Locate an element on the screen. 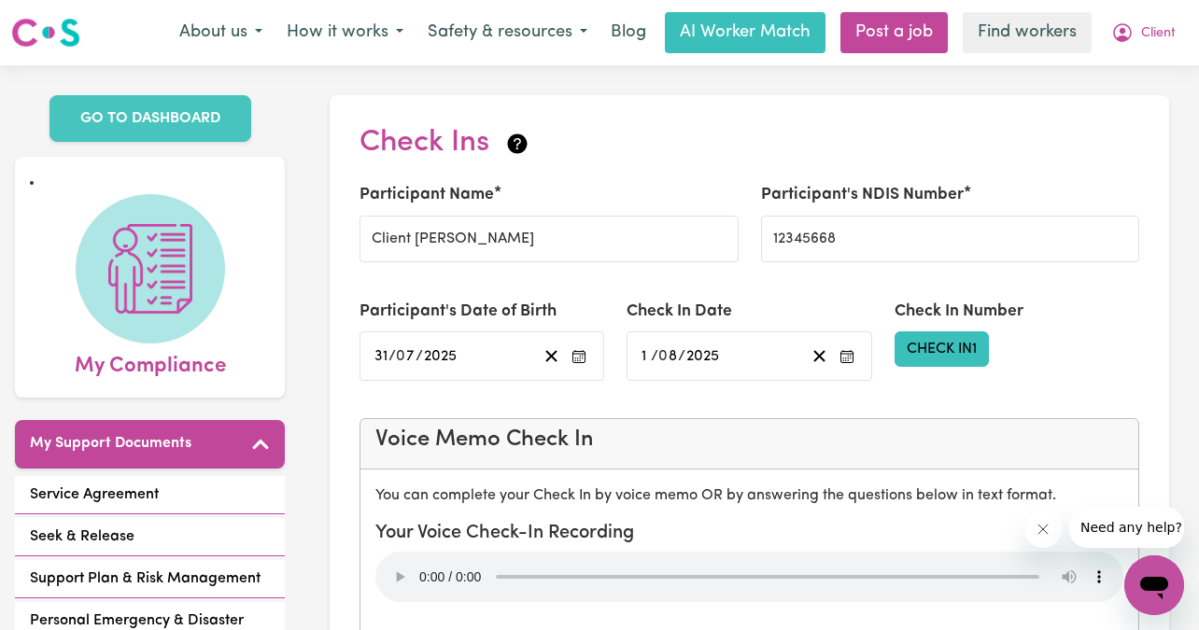  a: Seek & Release is located at coordinates (149, 537).